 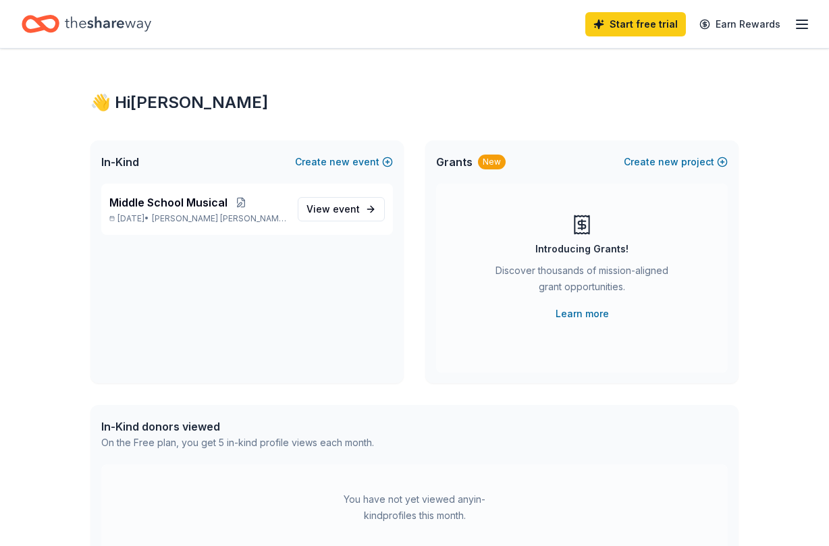 I want to click on a: Start free trial, so click(x=635, y=24).